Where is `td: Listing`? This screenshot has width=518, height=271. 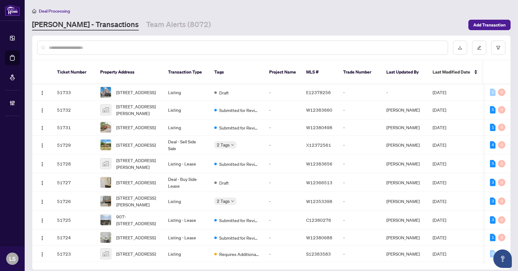
td: Listing is located at coordinates (186, 254).